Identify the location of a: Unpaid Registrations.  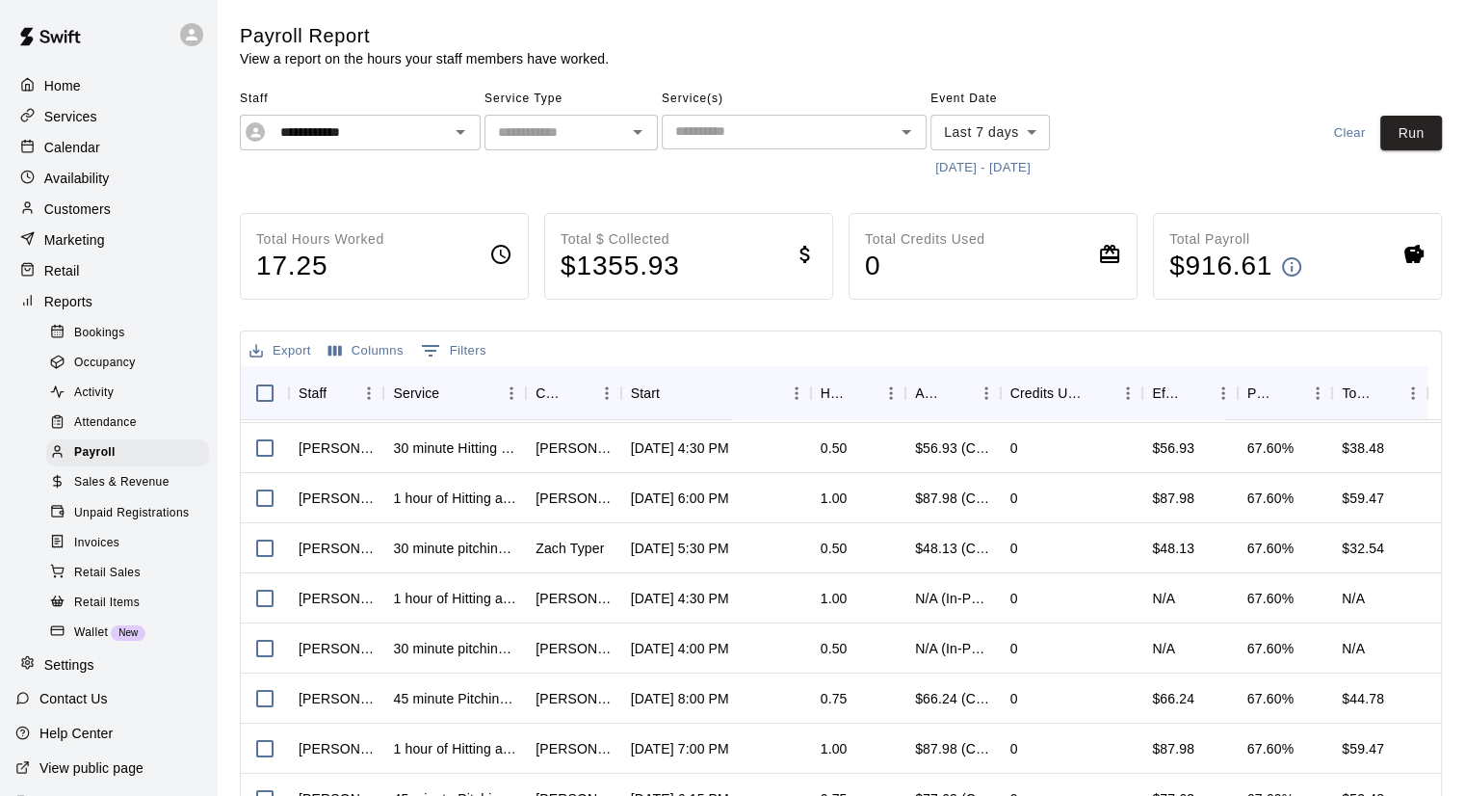
(131, 512).